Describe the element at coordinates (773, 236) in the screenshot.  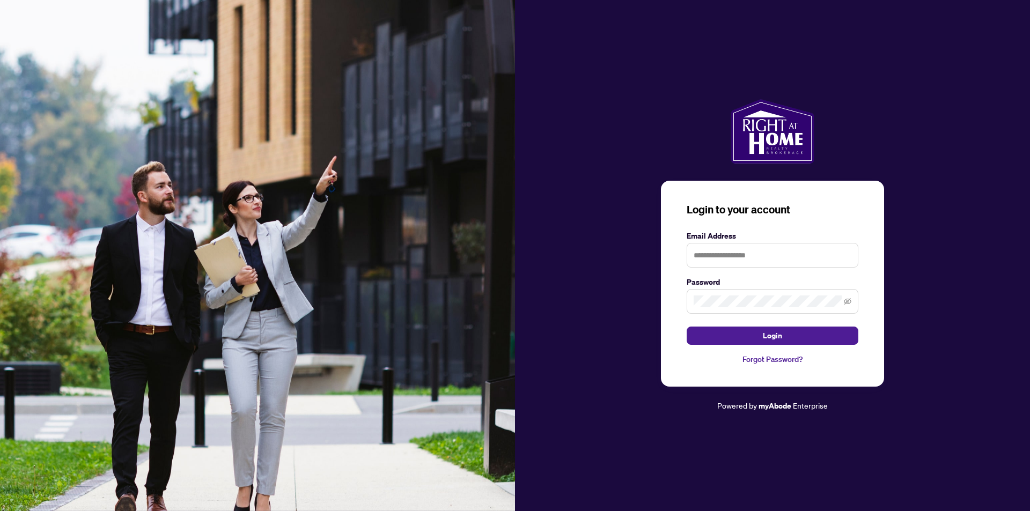
I see `label: Email Address` at that location.